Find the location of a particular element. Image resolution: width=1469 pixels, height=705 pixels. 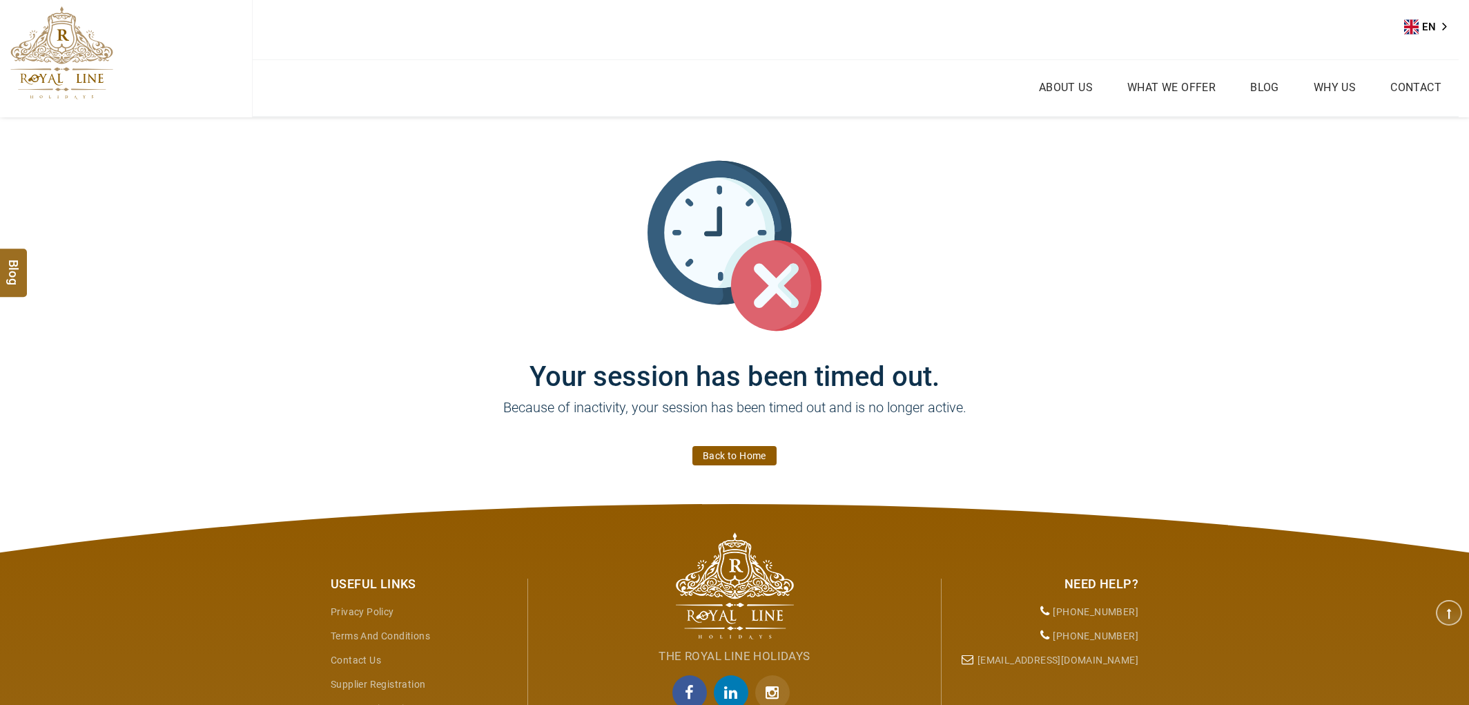

a: Back to Home is located at coordinates (734, 455).